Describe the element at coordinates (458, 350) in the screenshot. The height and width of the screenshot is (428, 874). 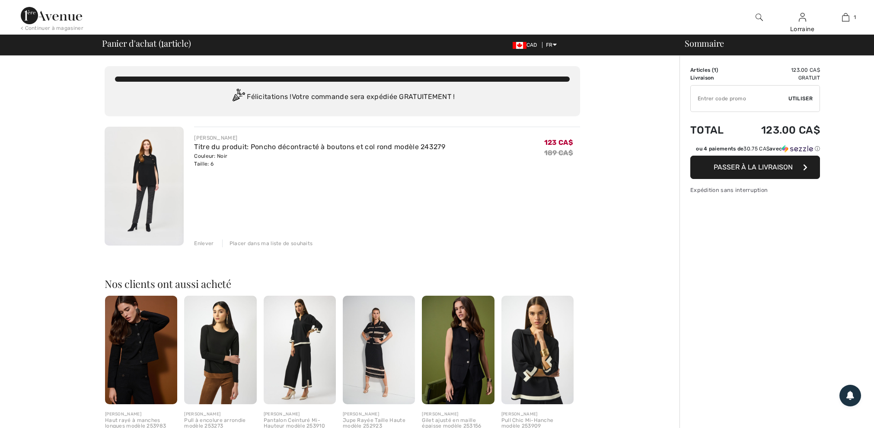
I see `img: Gilet ajusté en maille épaisse modèle 253156` at that location.